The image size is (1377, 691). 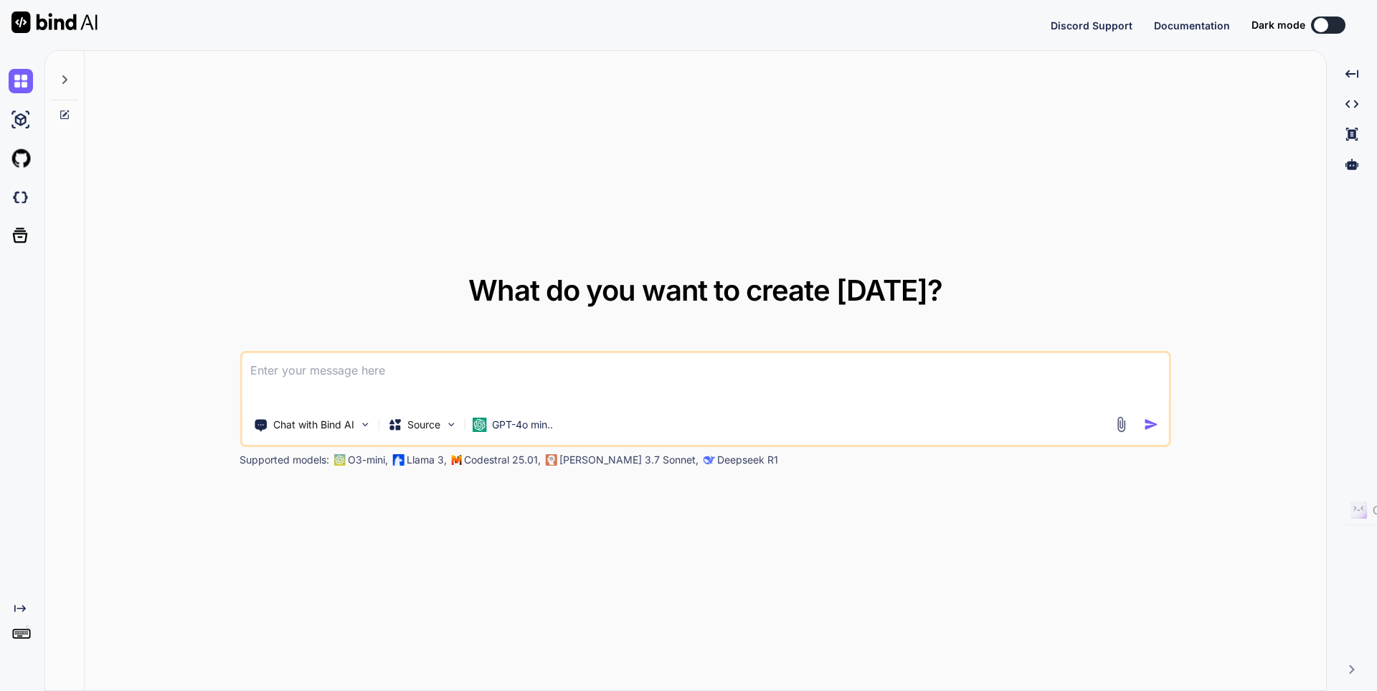 What do you see at coordinates (1192, 25) in the screenshot?
I see `span: Documentation` at bounding box center [1192, 25].